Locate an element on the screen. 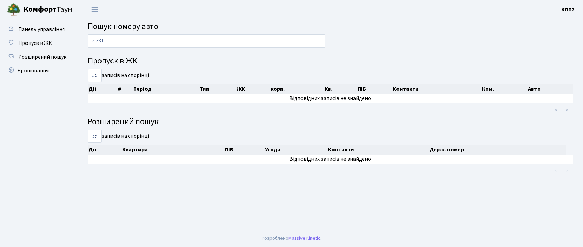  th: ЖК is located at coordinates (253, 89).